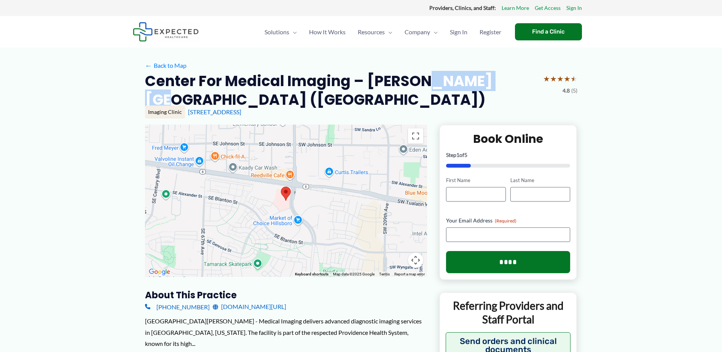 The image size is (722, 352). What do you see at coordinates (160, 272) in the screenshot?
I see `img: Google` at bounding box center [160, 272].